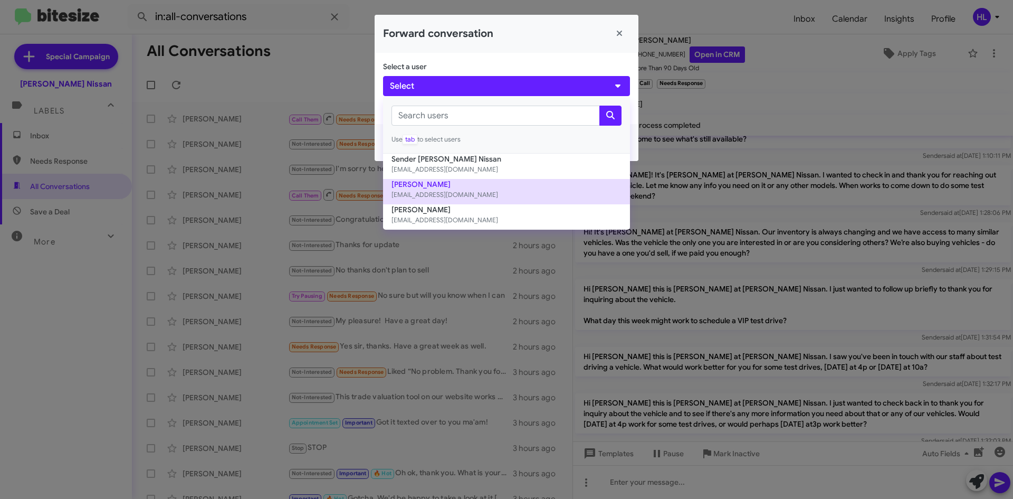 Image resolution: width=1013 pixels, height=499 pixels. Describe the element at coordinates (496, 116) in the screenshot. I see `input: Search users` at that location.